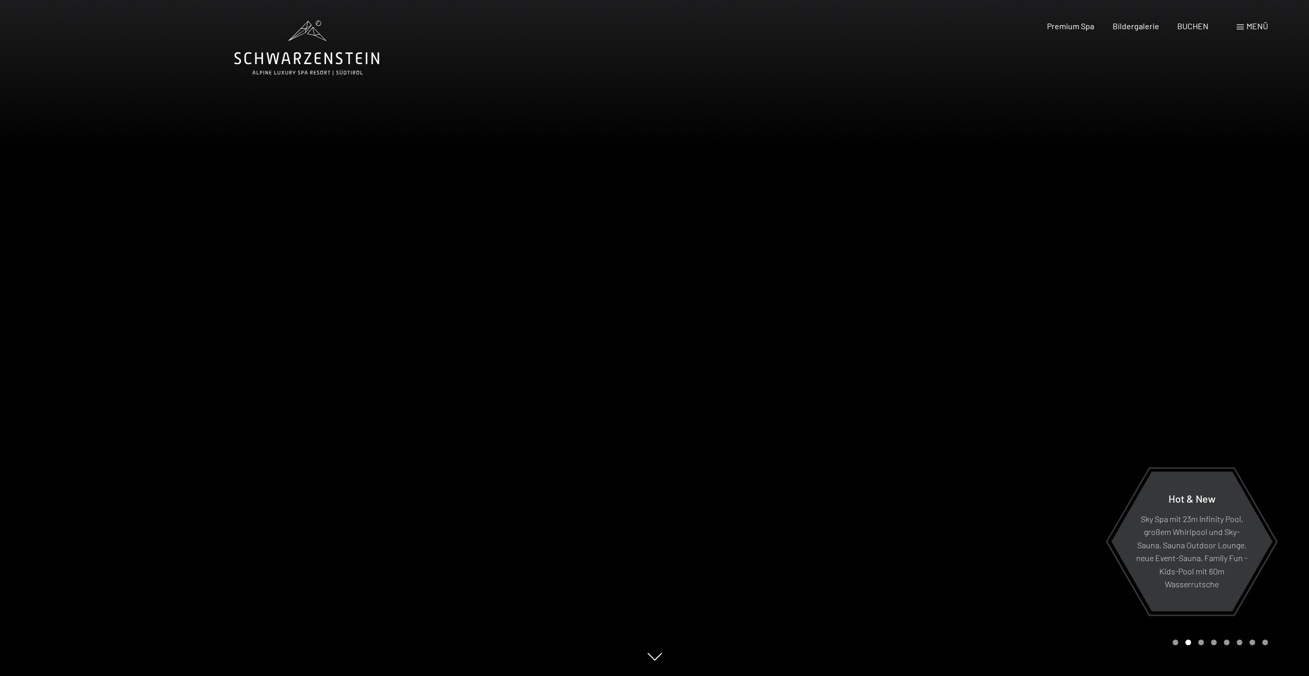 Image resolution: width=1309 pixels, height=676 pixels. Describe the element at coordinates (1218, 642) in the screenshot. I see `div: Carousel Pagination` at that location.